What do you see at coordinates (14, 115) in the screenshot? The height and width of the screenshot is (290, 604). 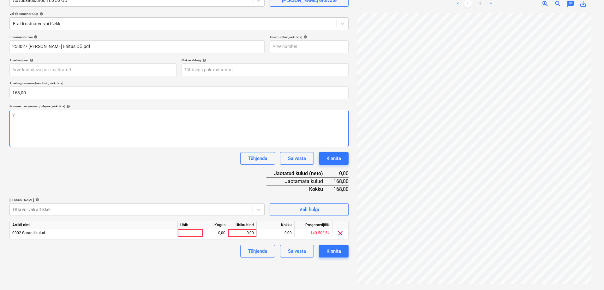 I see `span: V` at bounding box center [14, 115].